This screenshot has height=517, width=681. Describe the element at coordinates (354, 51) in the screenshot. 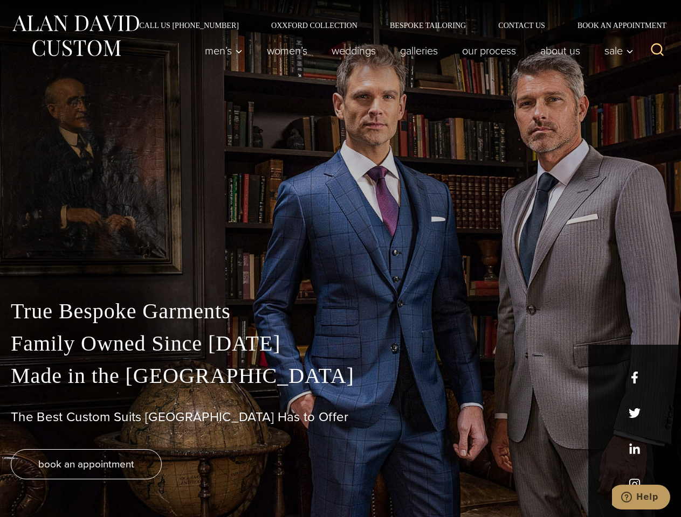

I see `a: weddings` at that location.